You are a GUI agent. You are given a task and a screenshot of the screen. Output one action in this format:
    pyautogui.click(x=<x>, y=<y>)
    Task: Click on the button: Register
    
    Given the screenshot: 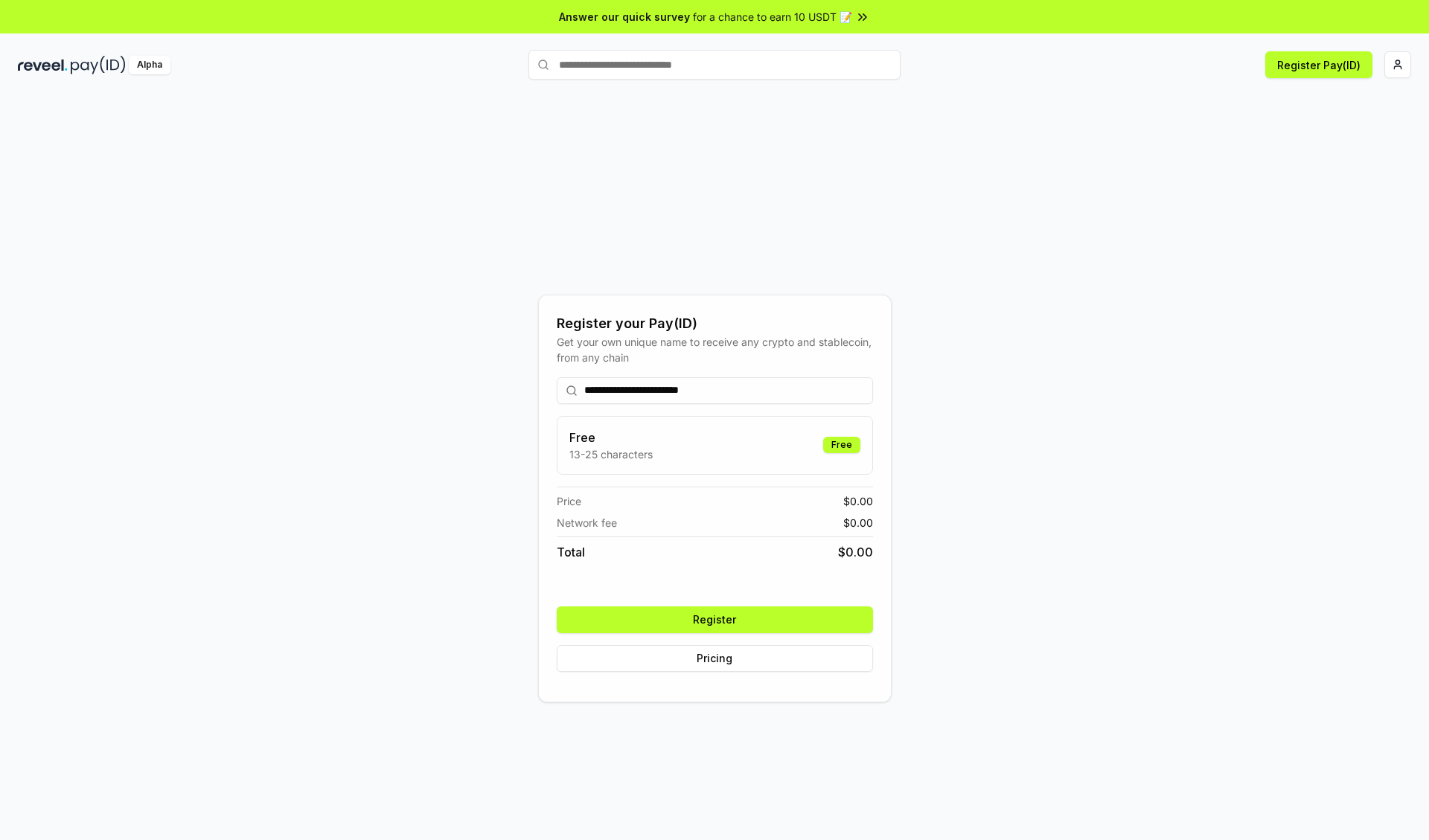 What is the action you would take?
    pyautogui.click(x=714, y=620)
    